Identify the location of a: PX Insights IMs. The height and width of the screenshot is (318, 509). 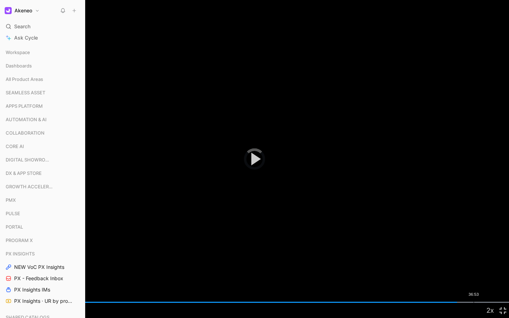
(42, 290).